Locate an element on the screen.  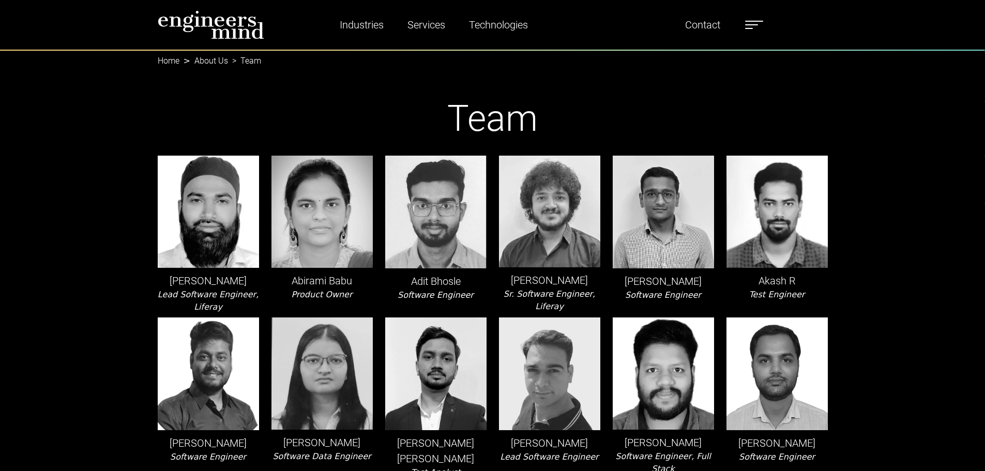
a: Technologies is located at coordinates (498, 25).